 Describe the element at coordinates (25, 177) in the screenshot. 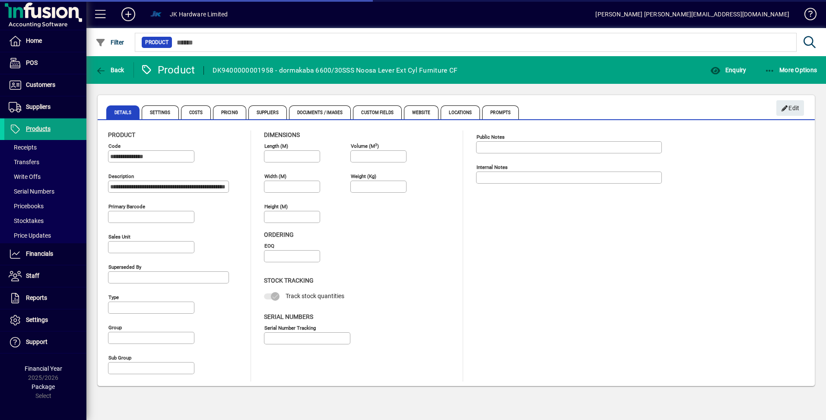

I see `span: Write Offs` at that location.